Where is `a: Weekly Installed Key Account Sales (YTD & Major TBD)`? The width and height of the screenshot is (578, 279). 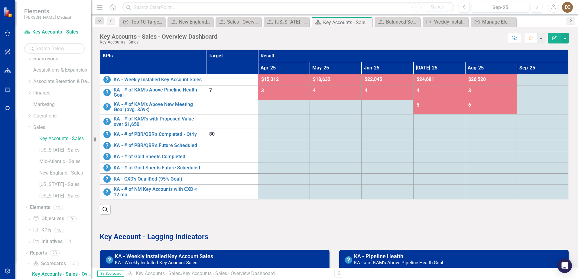 a: Weekly Installed Key Account Sales (YTD & Major TBD) is located at coordinates (445, 22).